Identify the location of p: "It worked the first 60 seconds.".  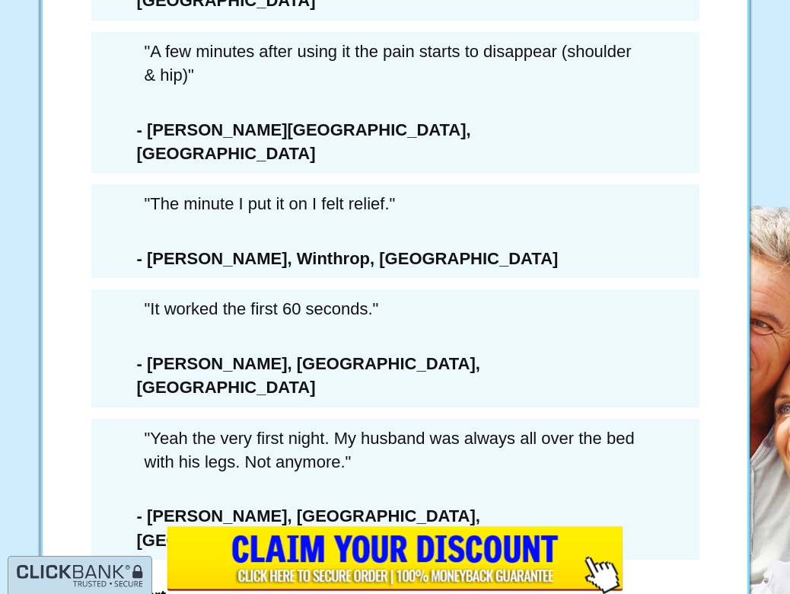
(395, 308).